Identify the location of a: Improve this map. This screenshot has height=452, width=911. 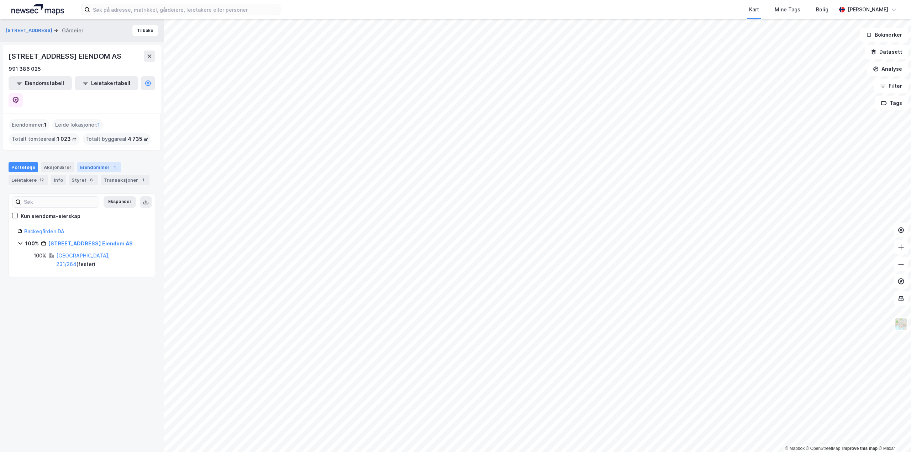
(860, 449).